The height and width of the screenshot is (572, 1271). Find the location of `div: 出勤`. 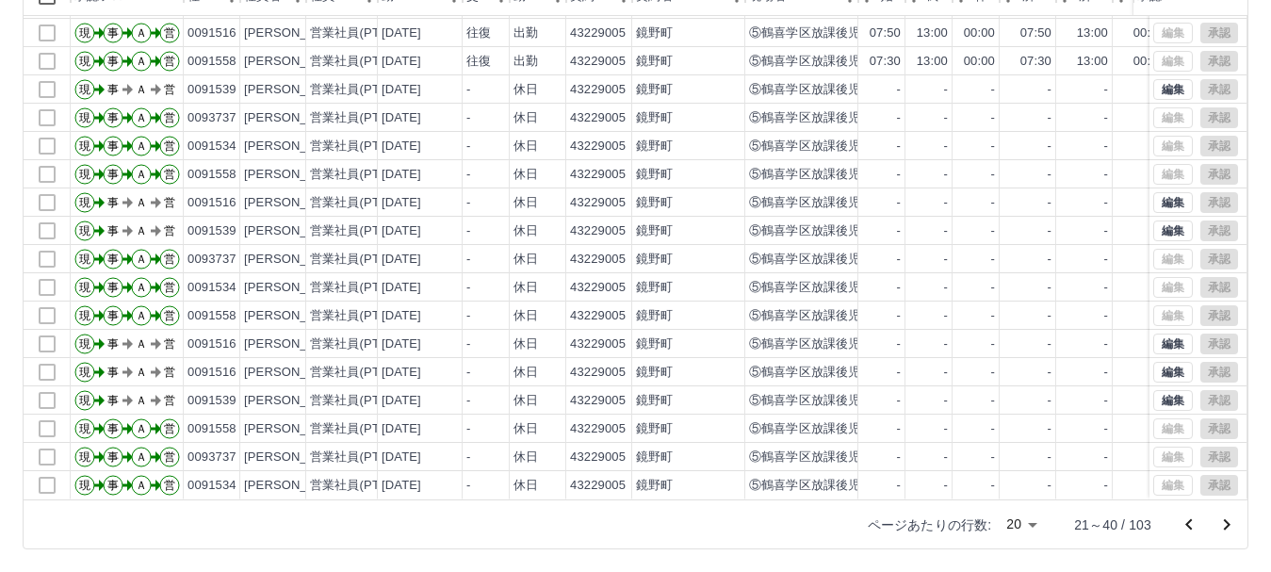

div: 出勤 is located at coordinates (526, 61).